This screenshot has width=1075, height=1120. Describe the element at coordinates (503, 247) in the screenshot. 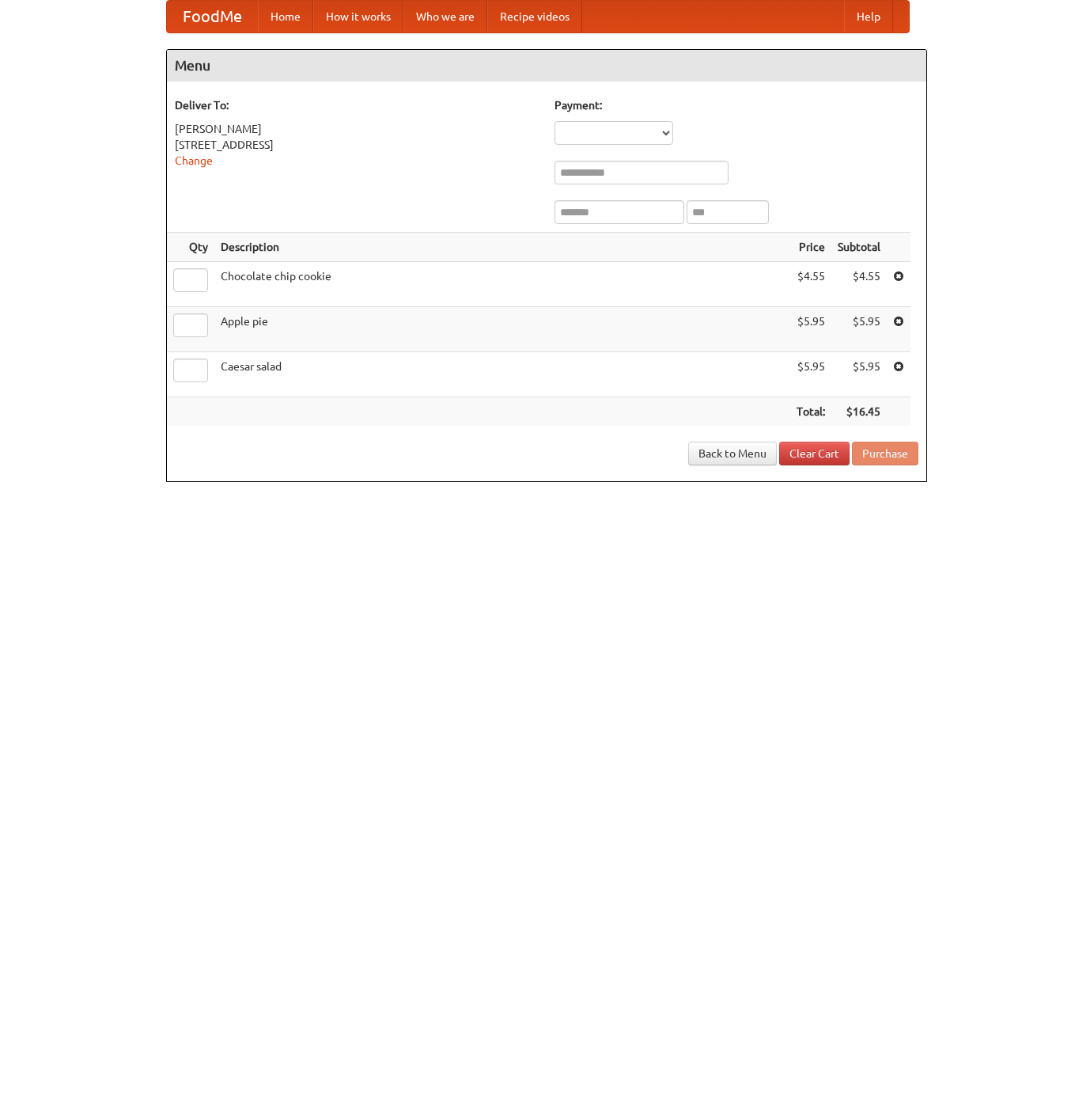

I see `th: Description` at that location.